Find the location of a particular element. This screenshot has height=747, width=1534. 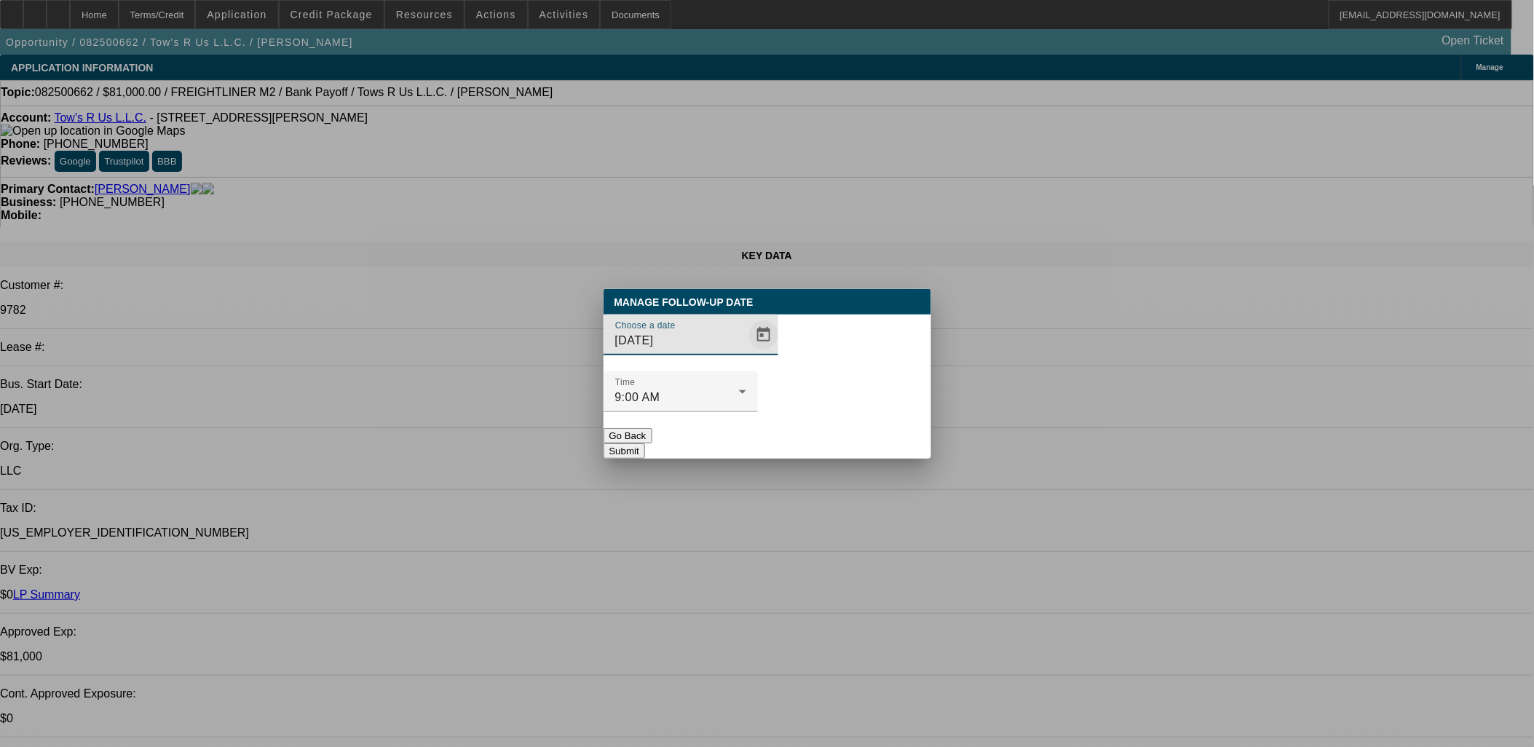

span: 9:00 AM is located at coordinates (638, 397).